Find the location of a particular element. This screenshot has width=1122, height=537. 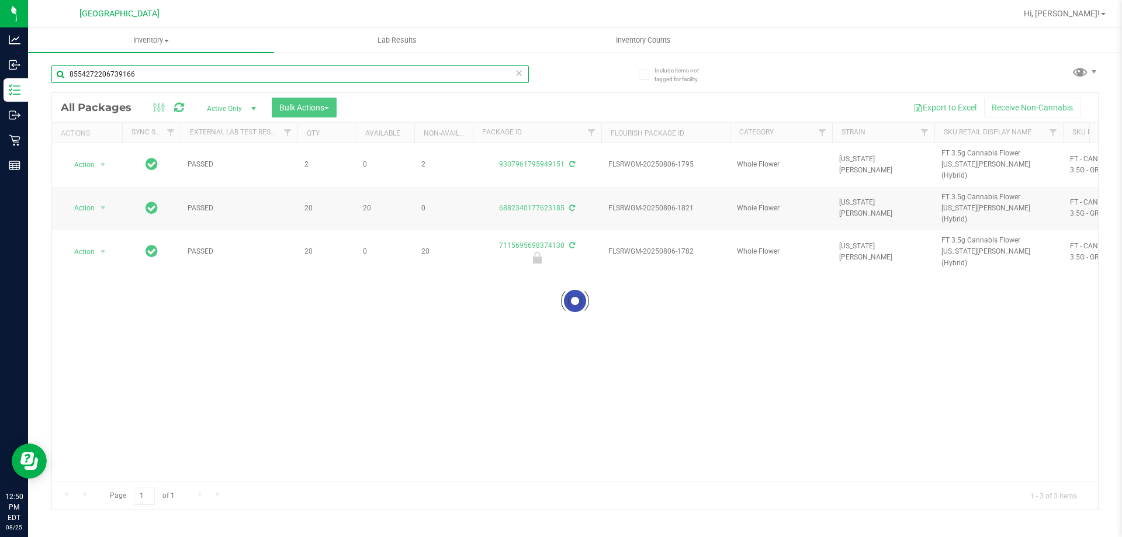

a: Inventory Counts is located at coordinates (643, 40).